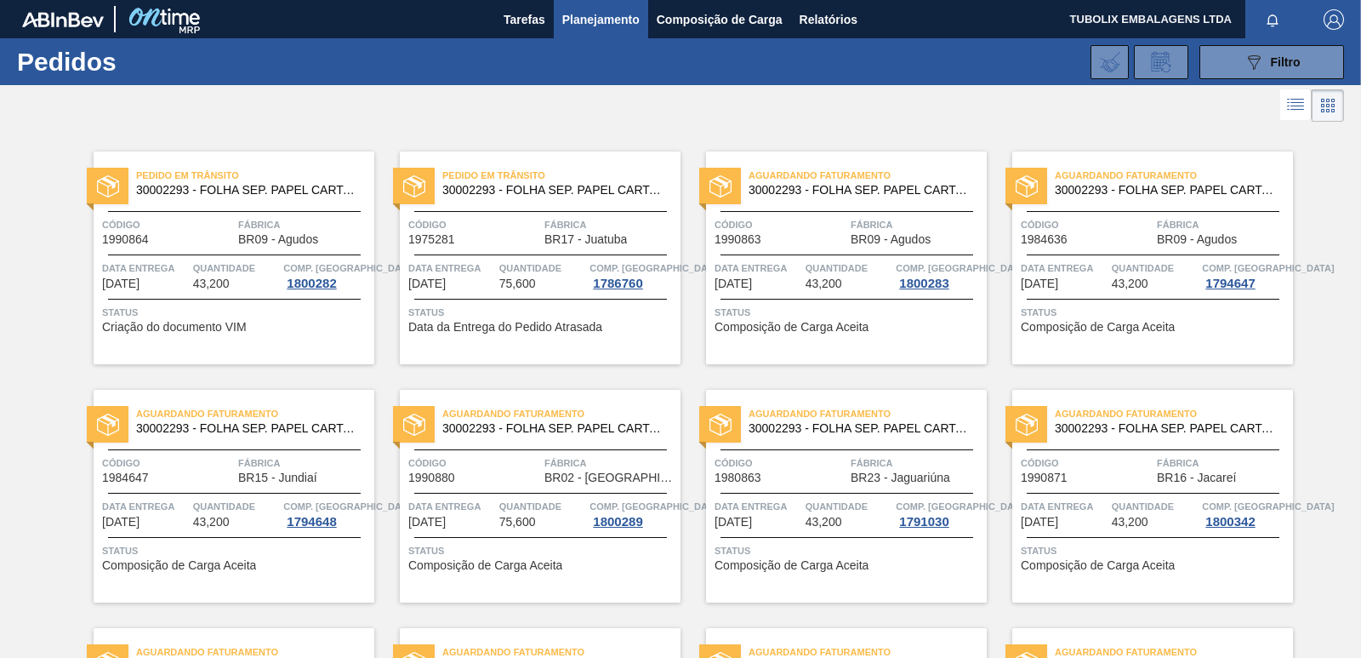 The width and height of the screenshot is (1361, 658). I want to click on button: Filtro, so click(1272, 62).